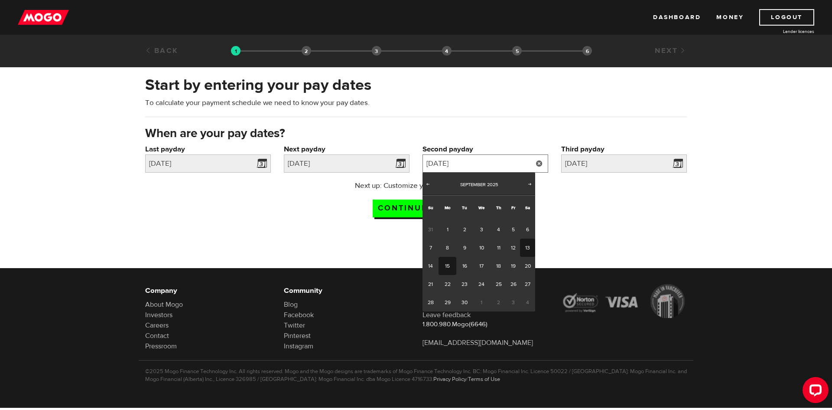  What do you see at coordinates (431, 207) in the screenshot?
I see `span: Sunday` at bounding box center [431, 207].